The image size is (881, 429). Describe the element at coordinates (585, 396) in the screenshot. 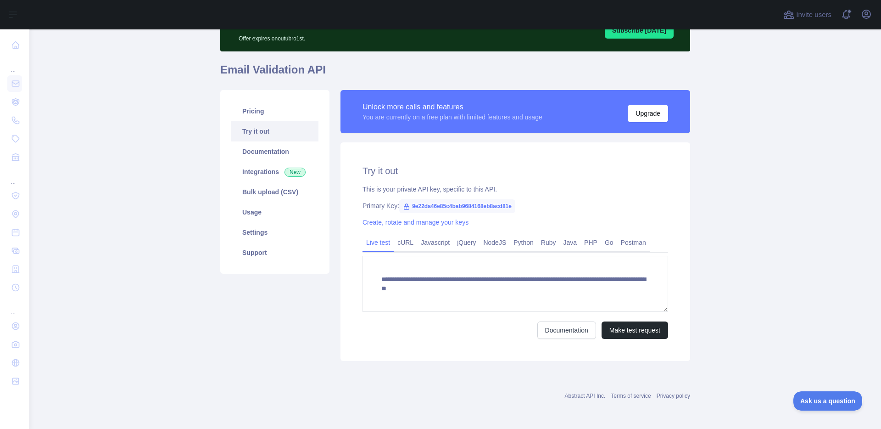

I see `a: Abstract API Inc.` at that location.